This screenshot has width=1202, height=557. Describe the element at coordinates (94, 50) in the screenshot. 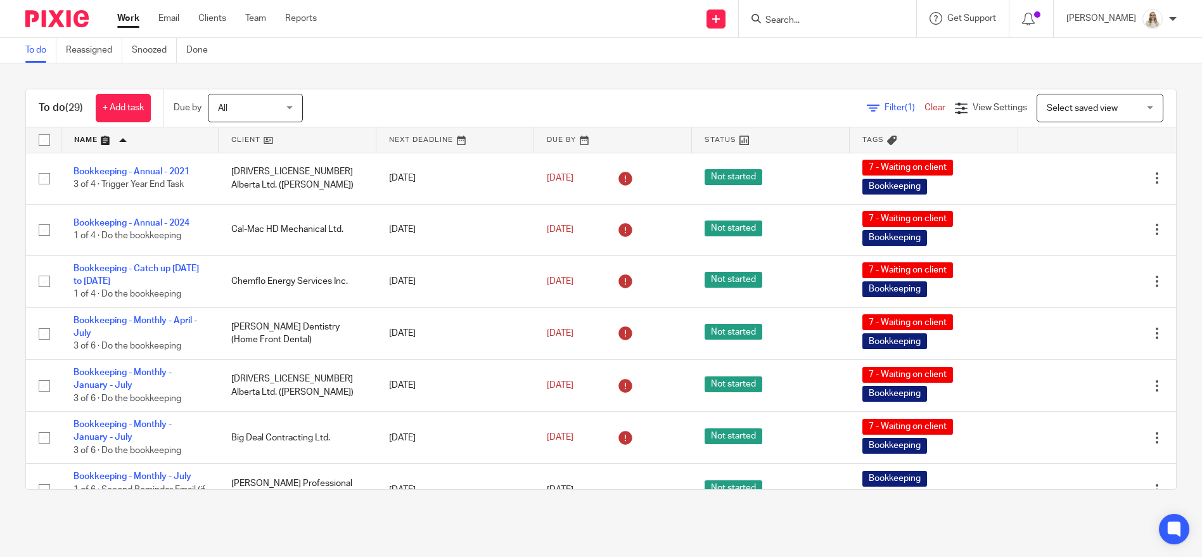

I see `a: Reassigned` at that location.